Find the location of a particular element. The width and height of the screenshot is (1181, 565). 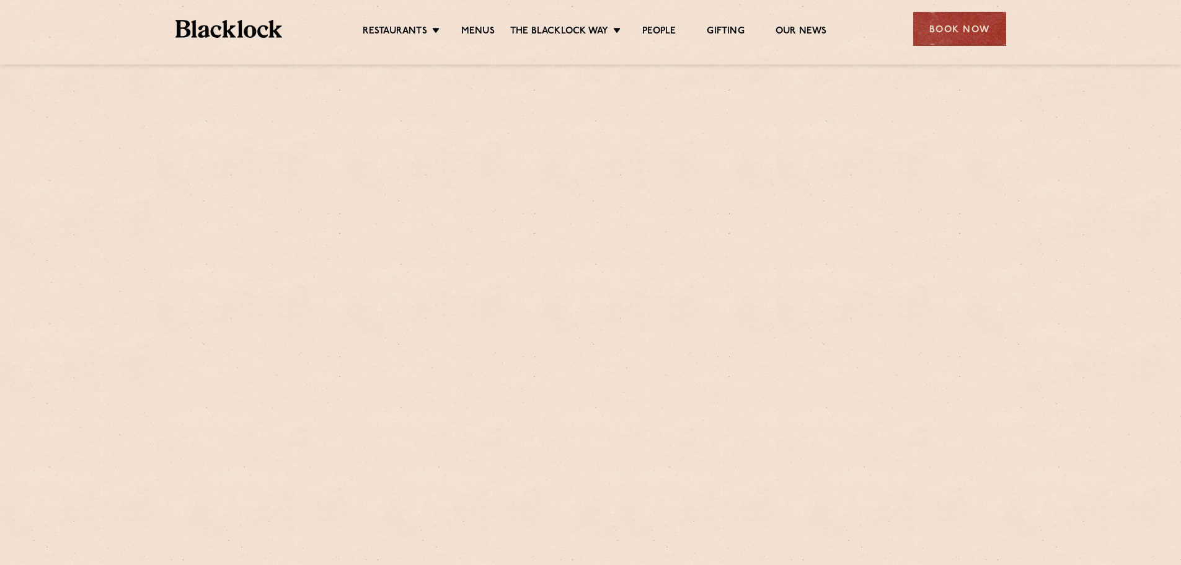

a: Our News is located at coordinates (801, 32).